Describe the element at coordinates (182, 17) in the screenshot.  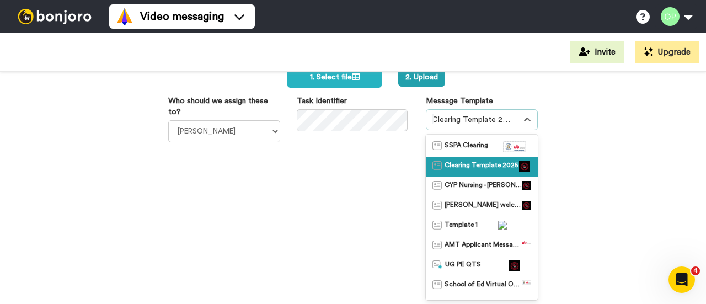
I see `span: Video messaging` at that location.